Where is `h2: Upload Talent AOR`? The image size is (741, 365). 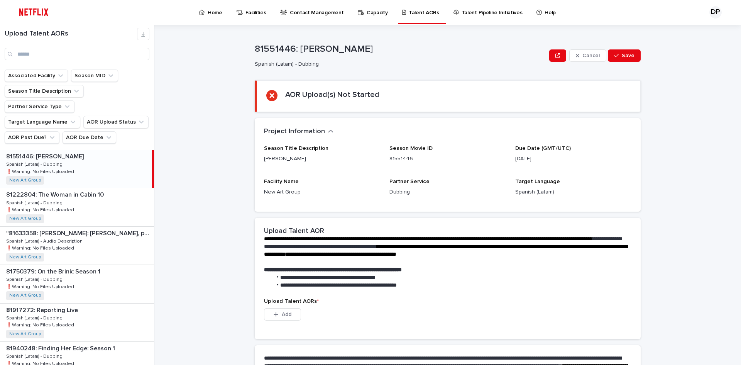
h2: Upload Talent AOR is located at coordinates (294, 231).